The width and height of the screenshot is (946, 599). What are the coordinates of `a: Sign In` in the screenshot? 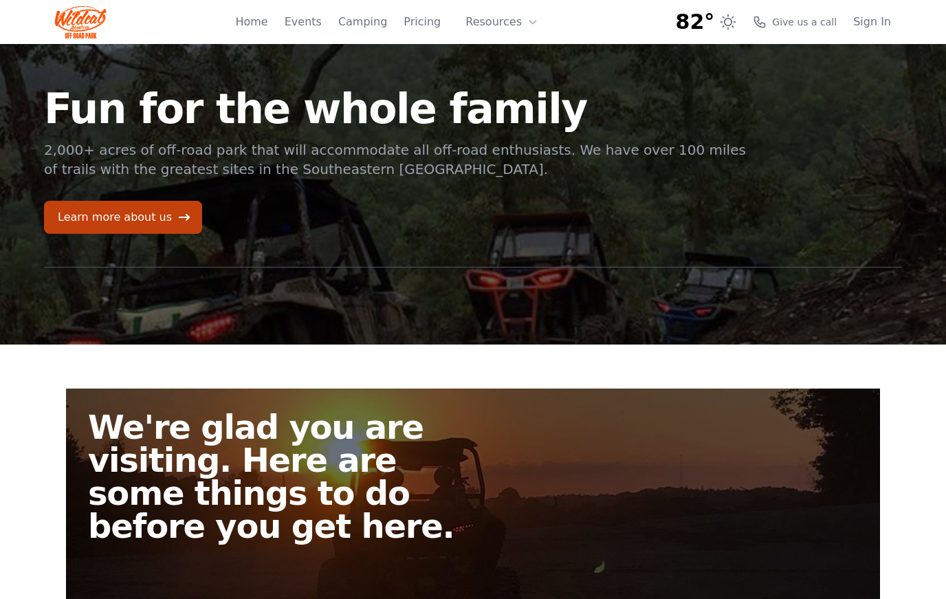 It's located at (872, 22).